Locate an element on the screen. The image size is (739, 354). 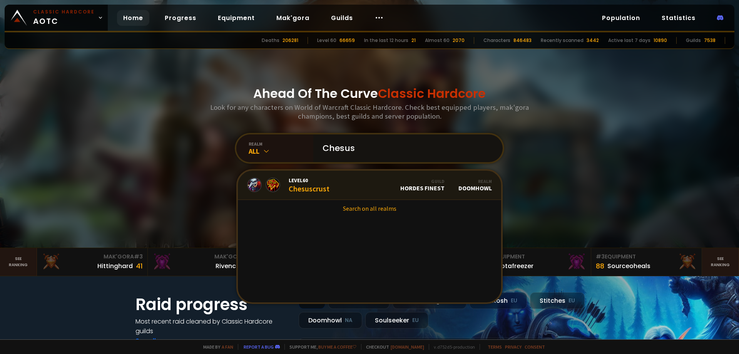
div: 88 is located at coordinates (600, 265).